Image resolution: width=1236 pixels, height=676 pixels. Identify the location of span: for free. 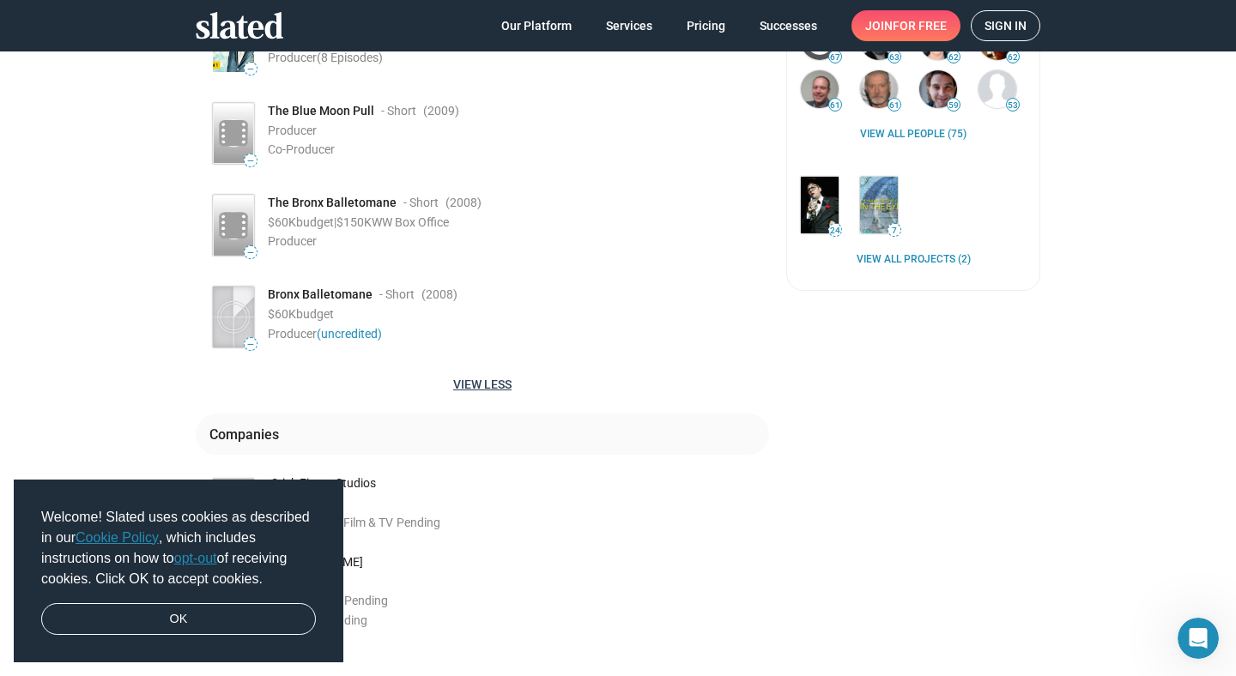
(919, 26).